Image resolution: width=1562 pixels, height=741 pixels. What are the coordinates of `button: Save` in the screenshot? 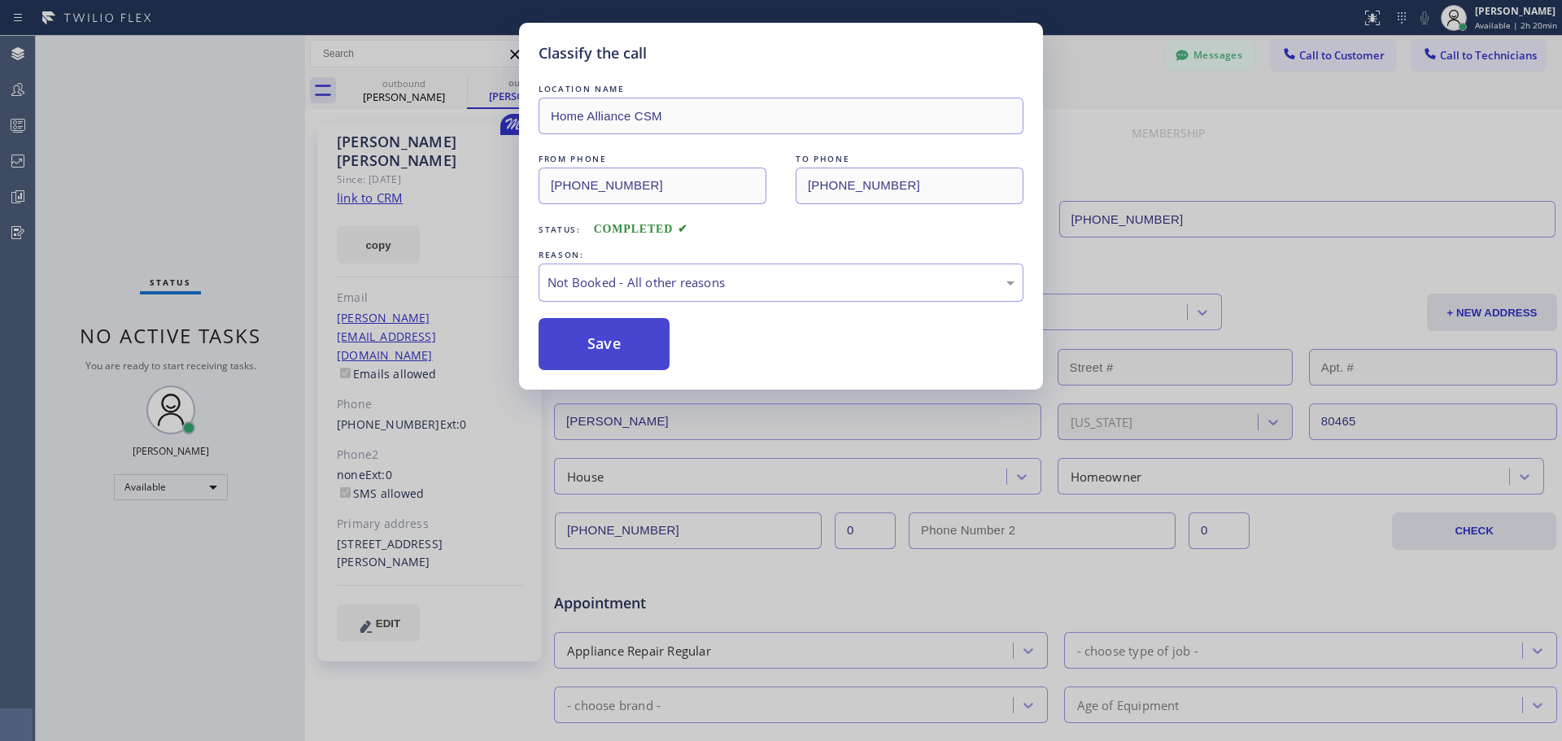 It's located at (604, 344).